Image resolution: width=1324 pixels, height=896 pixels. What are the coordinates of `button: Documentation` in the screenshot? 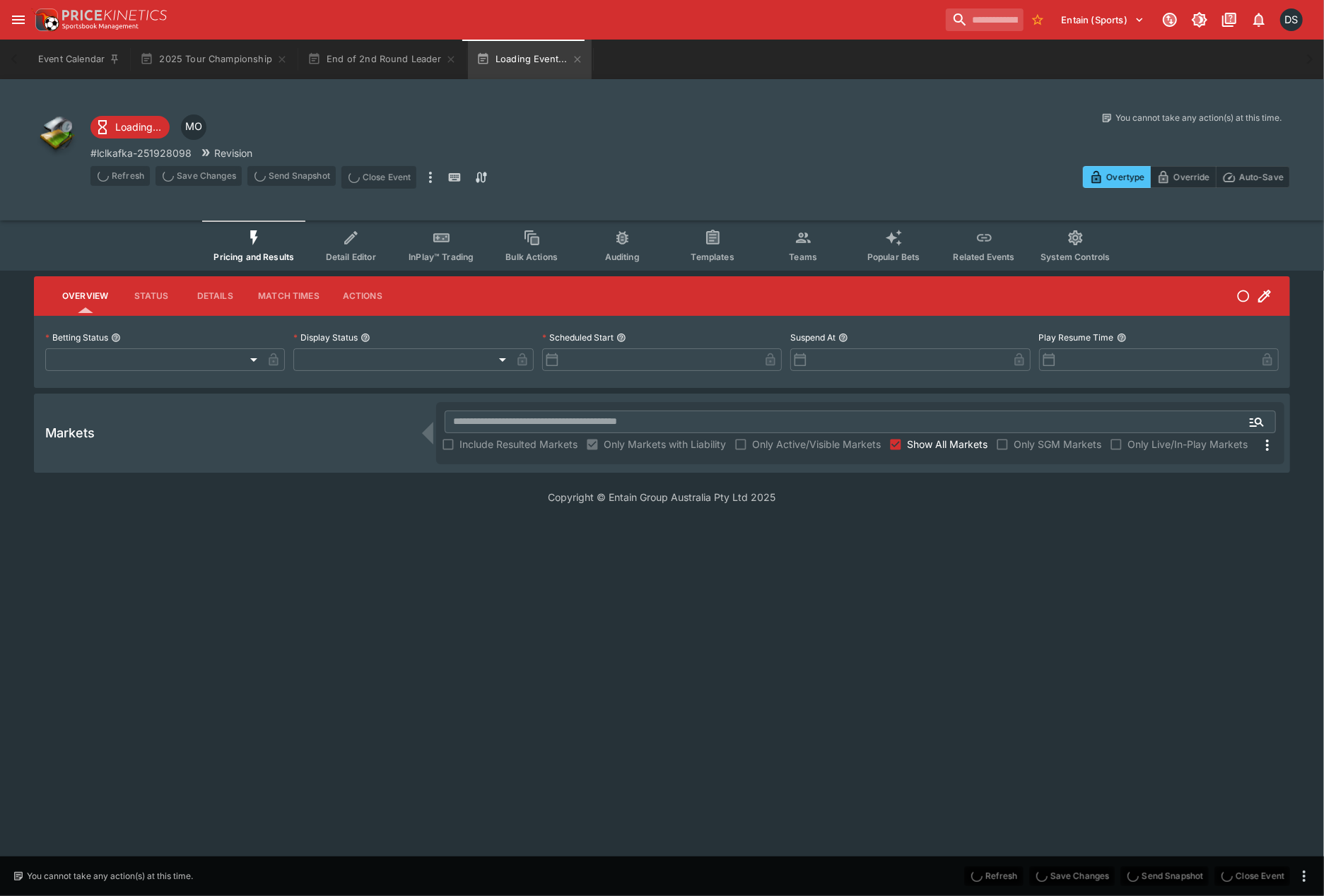 It's located at (1229, 20).